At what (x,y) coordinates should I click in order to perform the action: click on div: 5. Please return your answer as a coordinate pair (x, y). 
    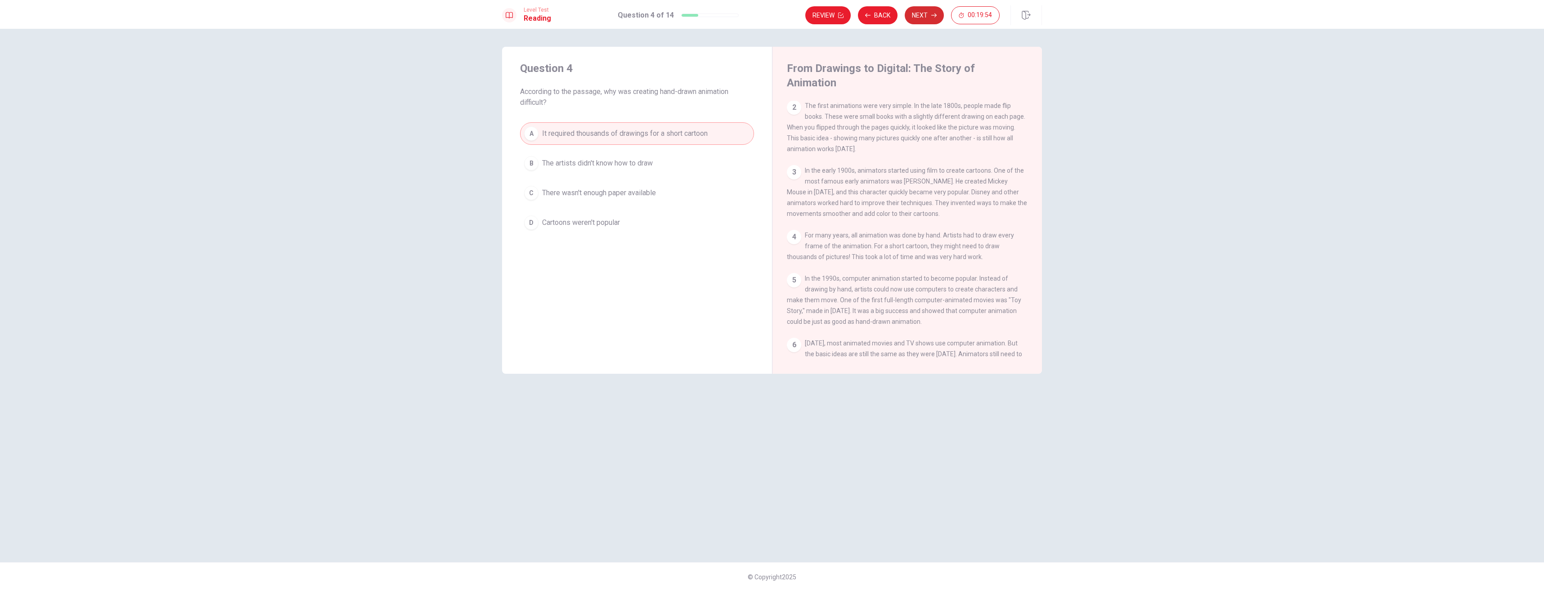
    Looking at the image, I should click on (794, 280).